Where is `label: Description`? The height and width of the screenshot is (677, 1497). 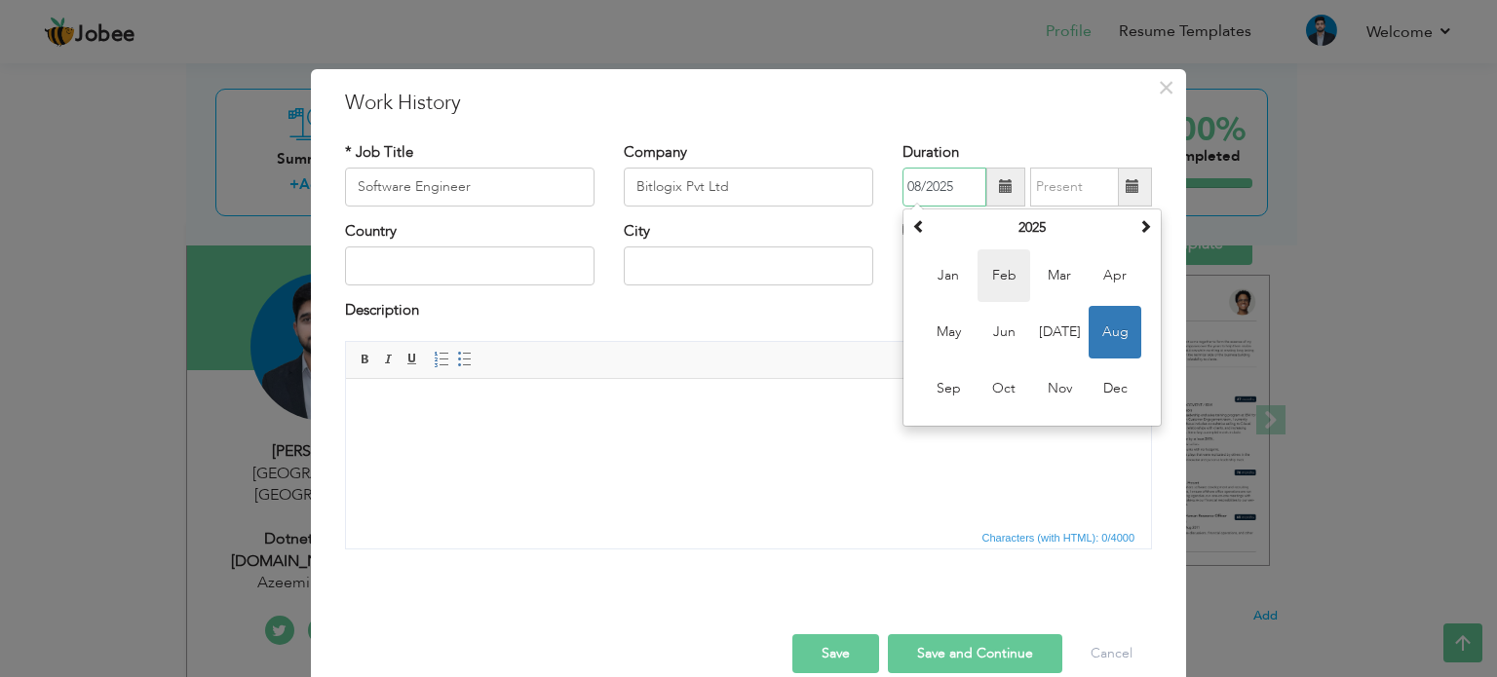
label: Description is located at coordinates (382, 310).